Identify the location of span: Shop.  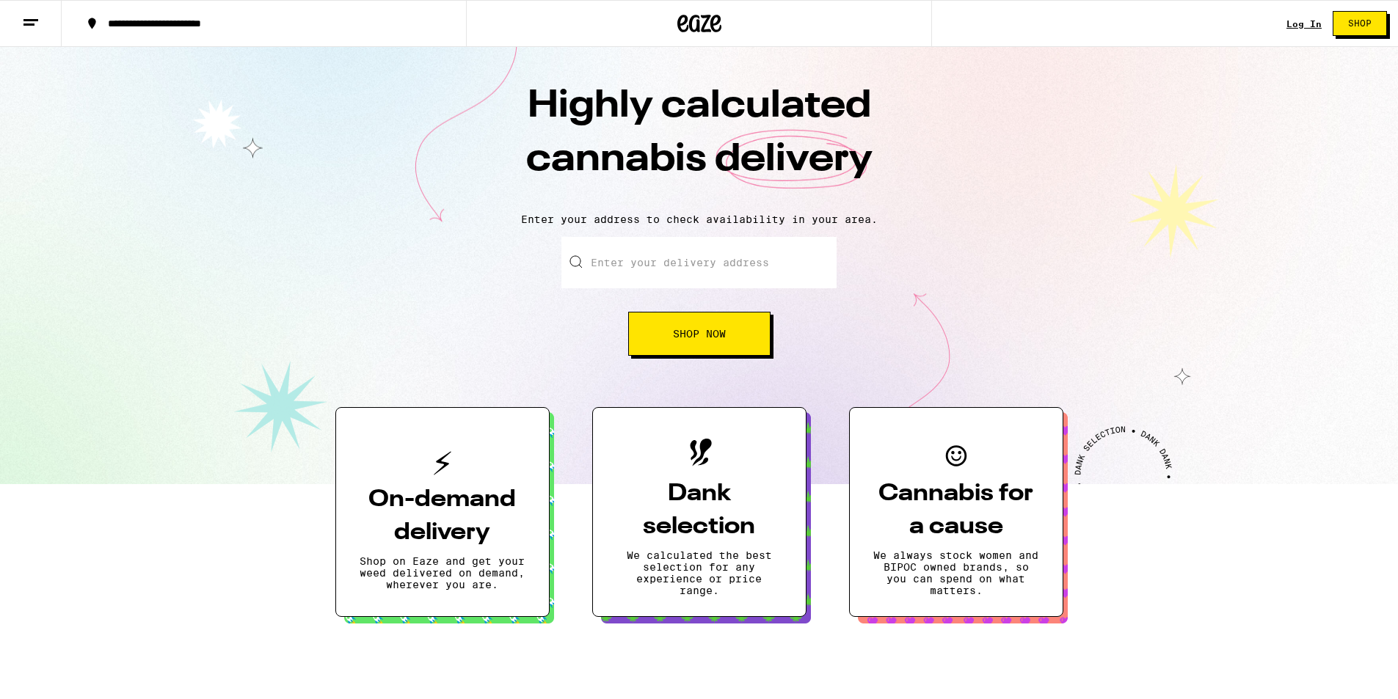
(1360, 23).